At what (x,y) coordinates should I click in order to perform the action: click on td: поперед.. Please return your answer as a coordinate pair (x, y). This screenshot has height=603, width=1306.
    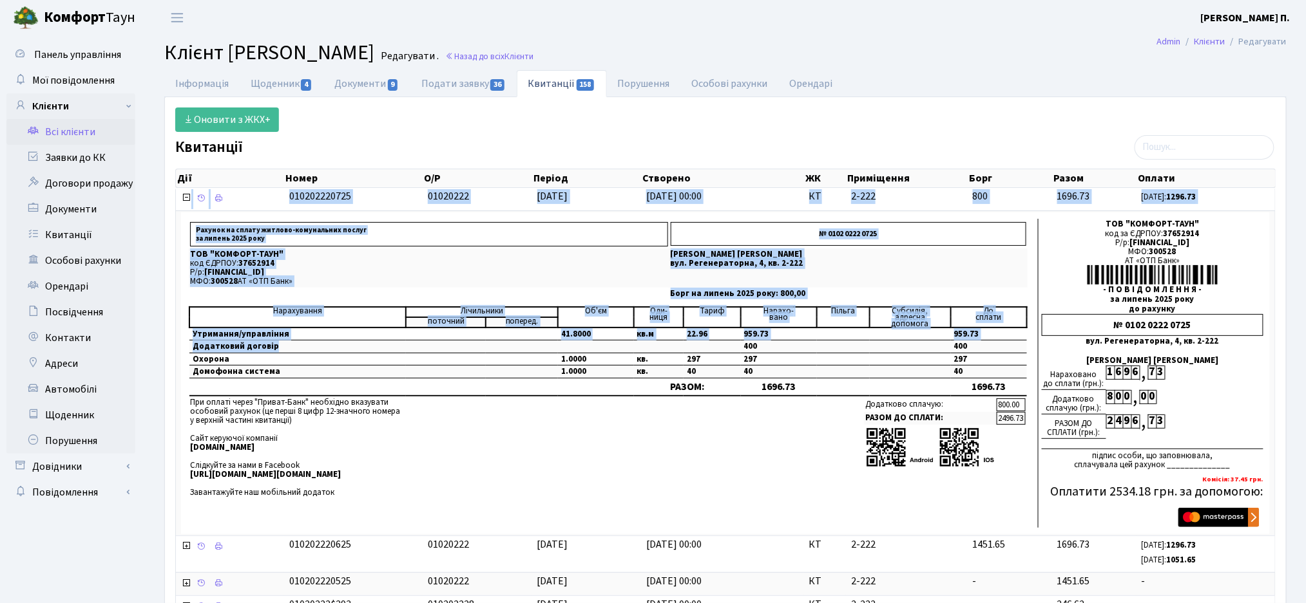
    Looking at the image, I should click on (521, 323).